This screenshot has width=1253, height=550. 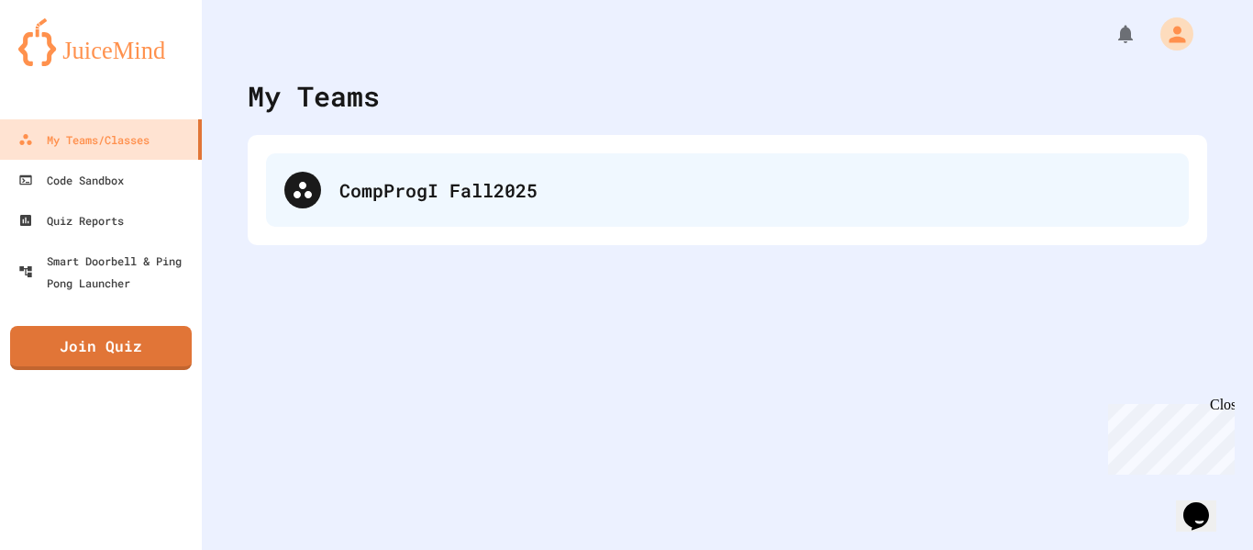 I want to click on div: Smart Doorbell & Ping Pong Launcher, so click(x=106, y=272).